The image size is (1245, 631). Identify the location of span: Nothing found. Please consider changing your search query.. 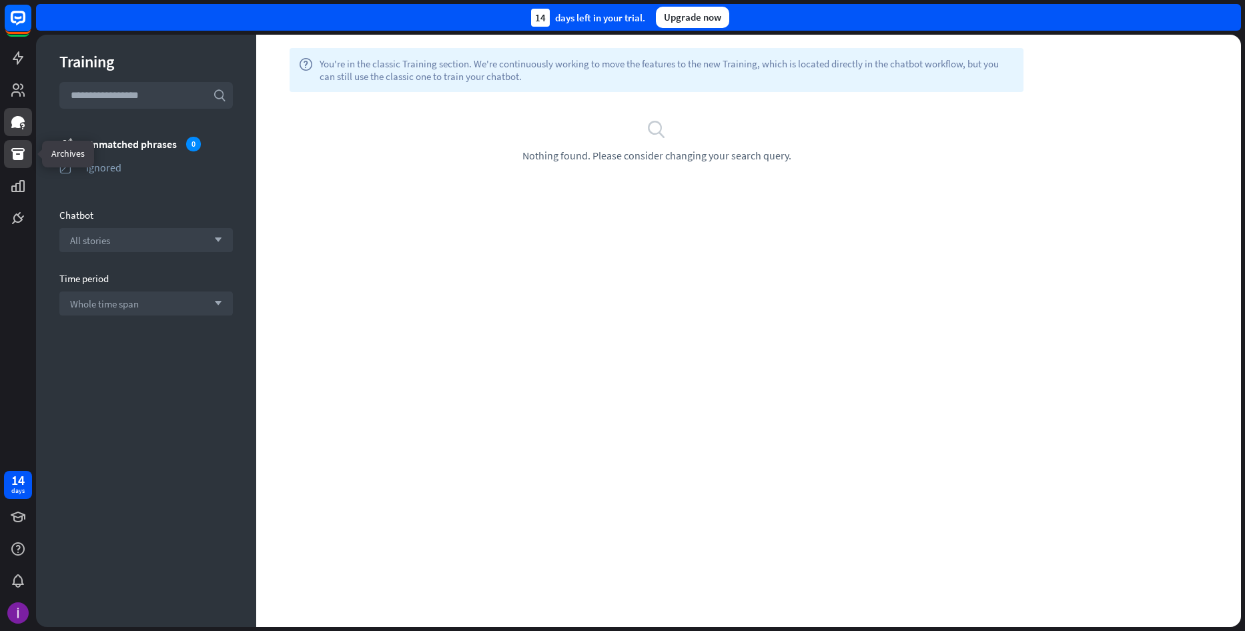
(656, 155).